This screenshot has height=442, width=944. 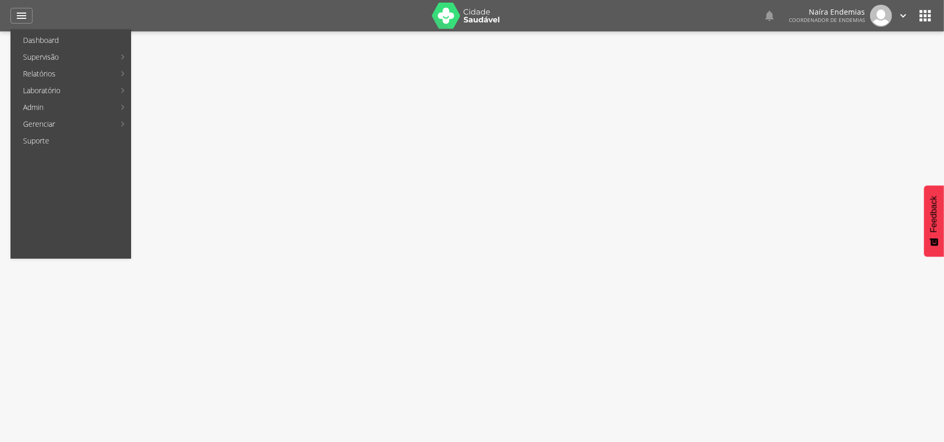 I want to click on span: Feedback, so click(x=934, y=214).